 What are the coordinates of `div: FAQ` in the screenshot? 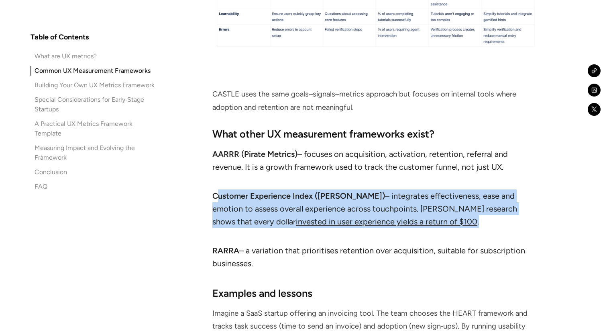 It's located at (41, 186).